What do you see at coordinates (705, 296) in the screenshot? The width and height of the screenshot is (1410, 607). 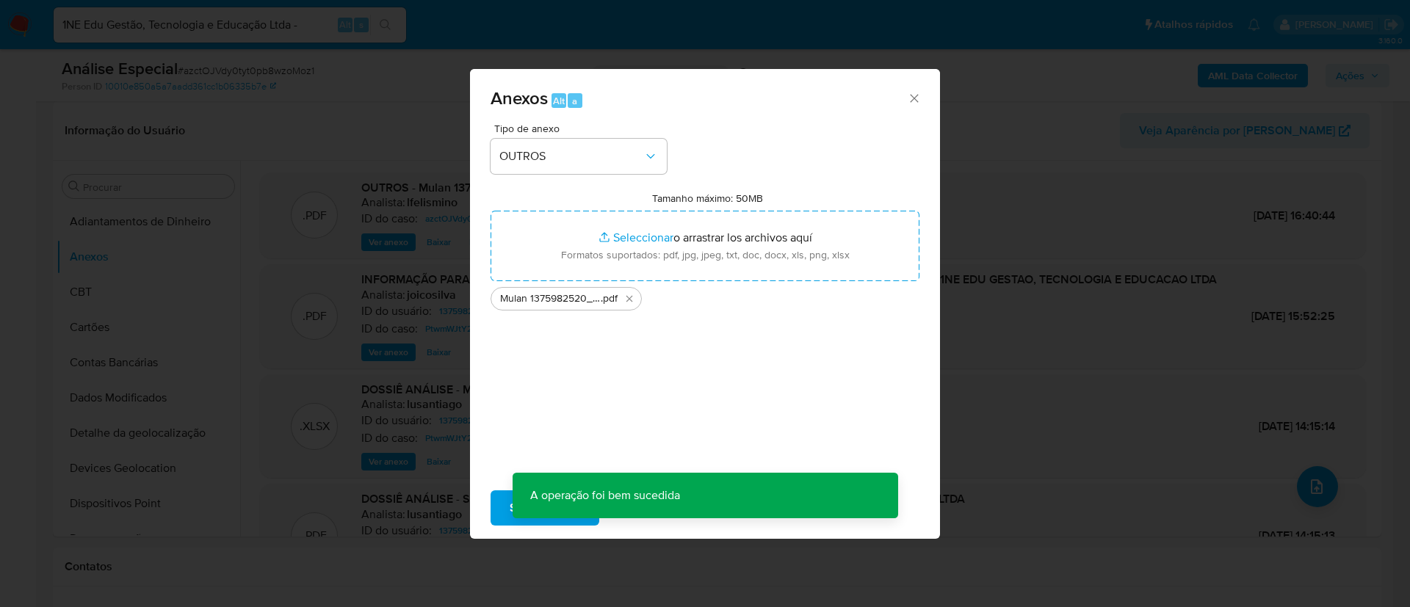 I see `ul: Archivos seleccionados` at bounding box center [705, 296].